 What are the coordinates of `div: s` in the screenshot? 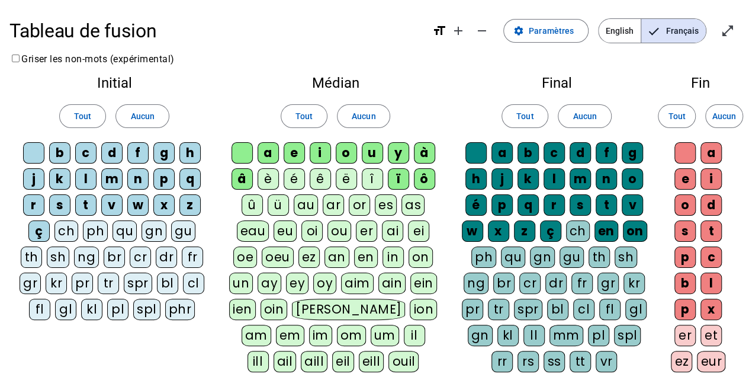 It's located at (685, 231).